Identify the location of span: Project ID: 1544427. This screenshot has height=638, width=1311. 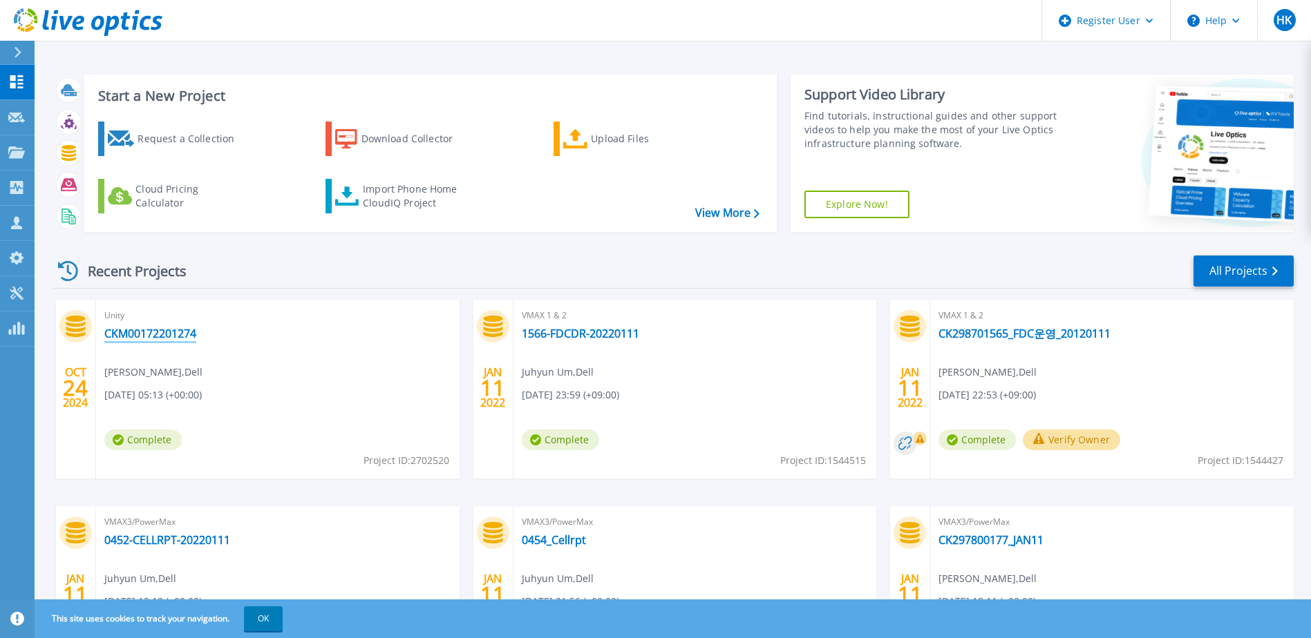
(1240, 461).